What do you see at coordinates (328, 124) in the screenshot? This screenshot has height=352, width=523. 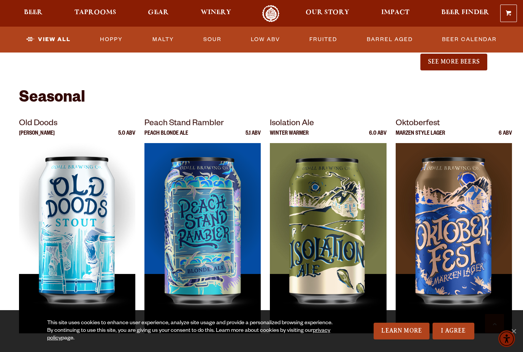 I see `p: Isolation Ale` at bounding box center [328, 124].